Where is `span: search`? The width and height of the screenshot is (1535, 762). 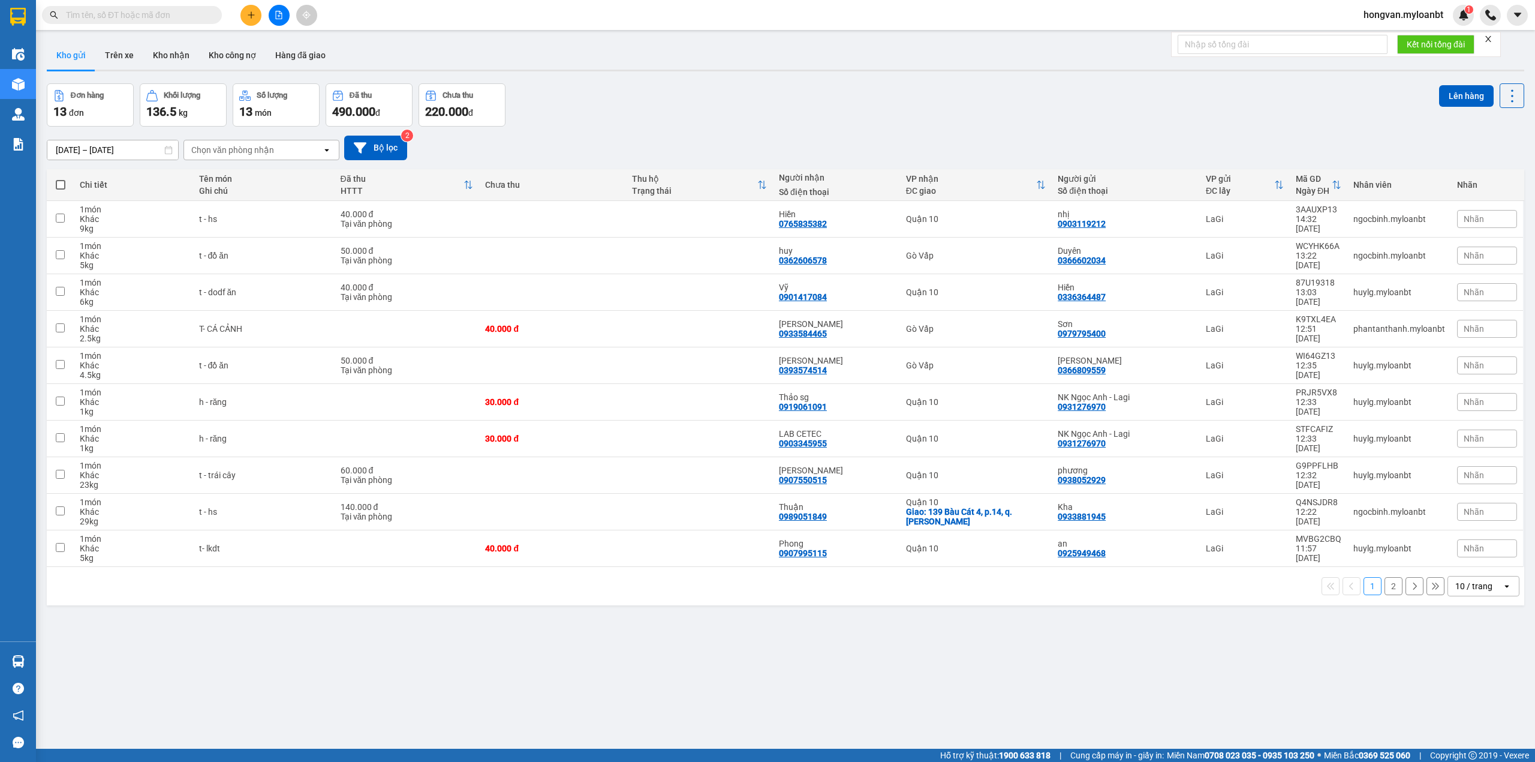
span: search is located at coordinates (54, 15).